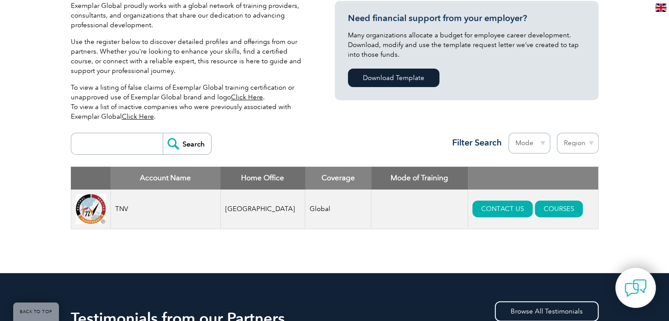 The width and height of the screenshot is (669, 321). I want to click on th: Account Name: activate to sort column descending, so click(165, 178).